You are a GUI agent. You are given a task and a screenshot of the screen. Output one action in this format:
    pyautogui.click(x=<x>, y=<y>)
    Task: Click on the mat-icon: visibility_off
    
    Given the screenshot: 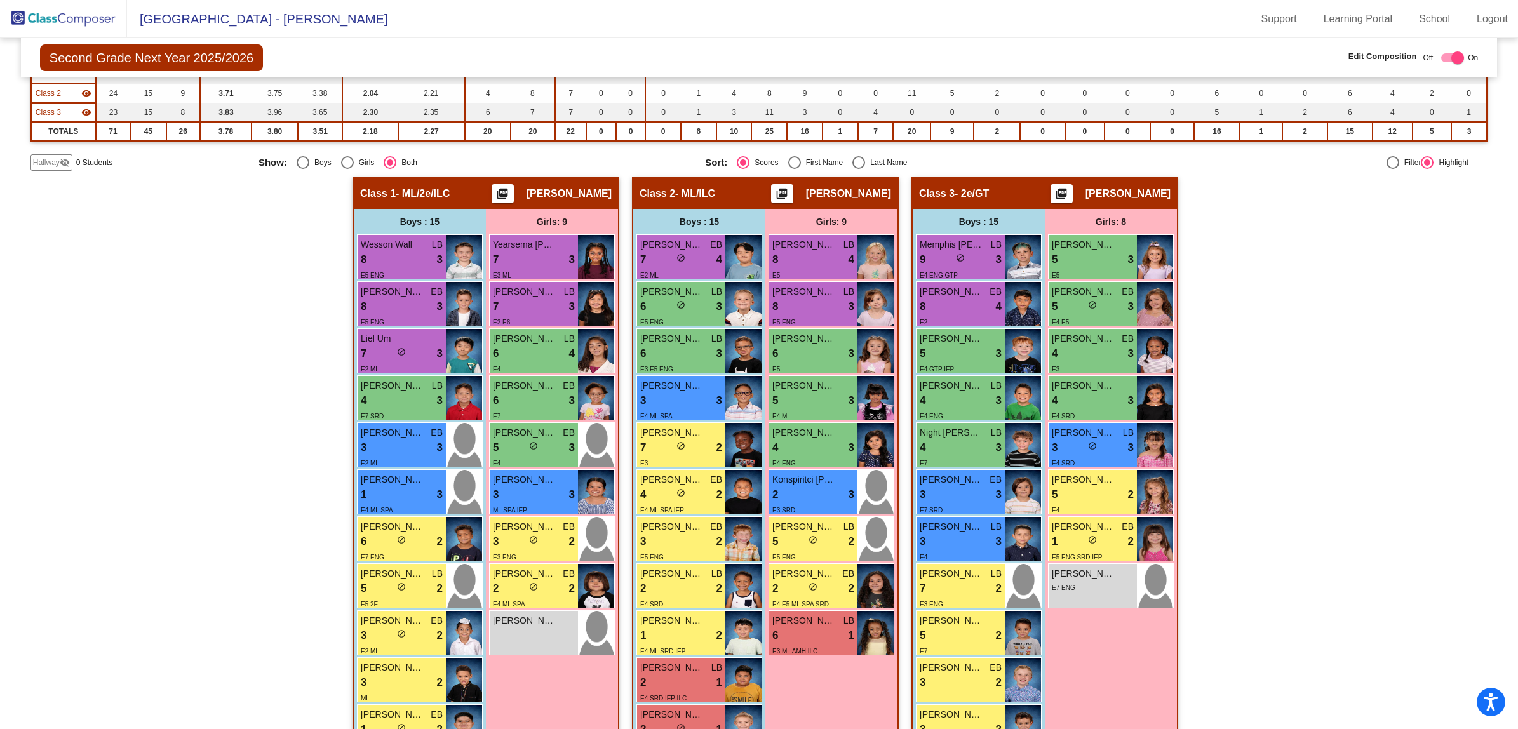 What is the action you would take?
    pyautogui.click(x=65, y=163)
    